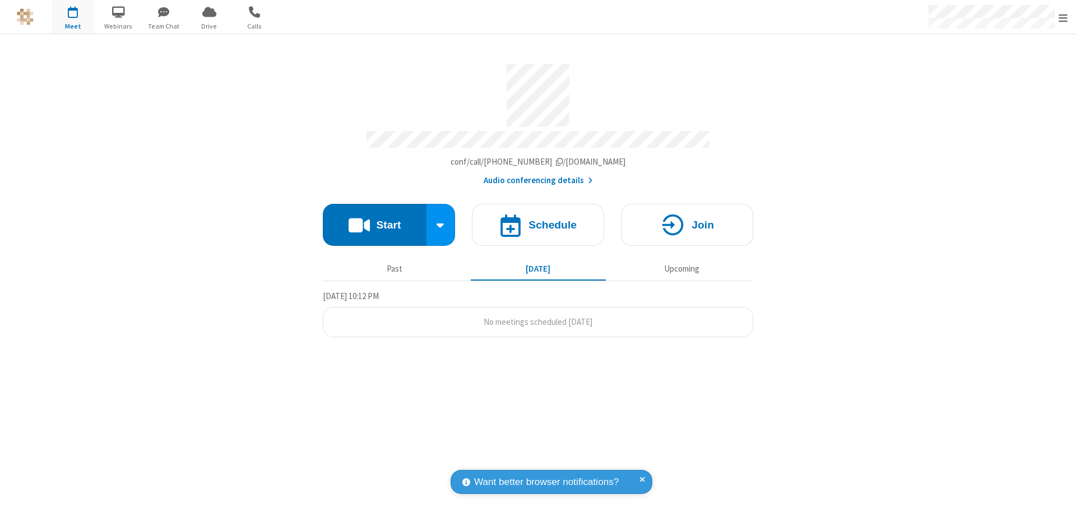 The image size is (1076, 513). Describe the element at coordinates (538, 121) in the screenshot. I see `section: Account details` at that location.